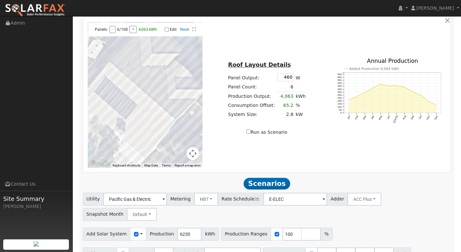  Describe the element at coordinates (393, 61) in the screenshot. I see `text: Annual Production` at that location.